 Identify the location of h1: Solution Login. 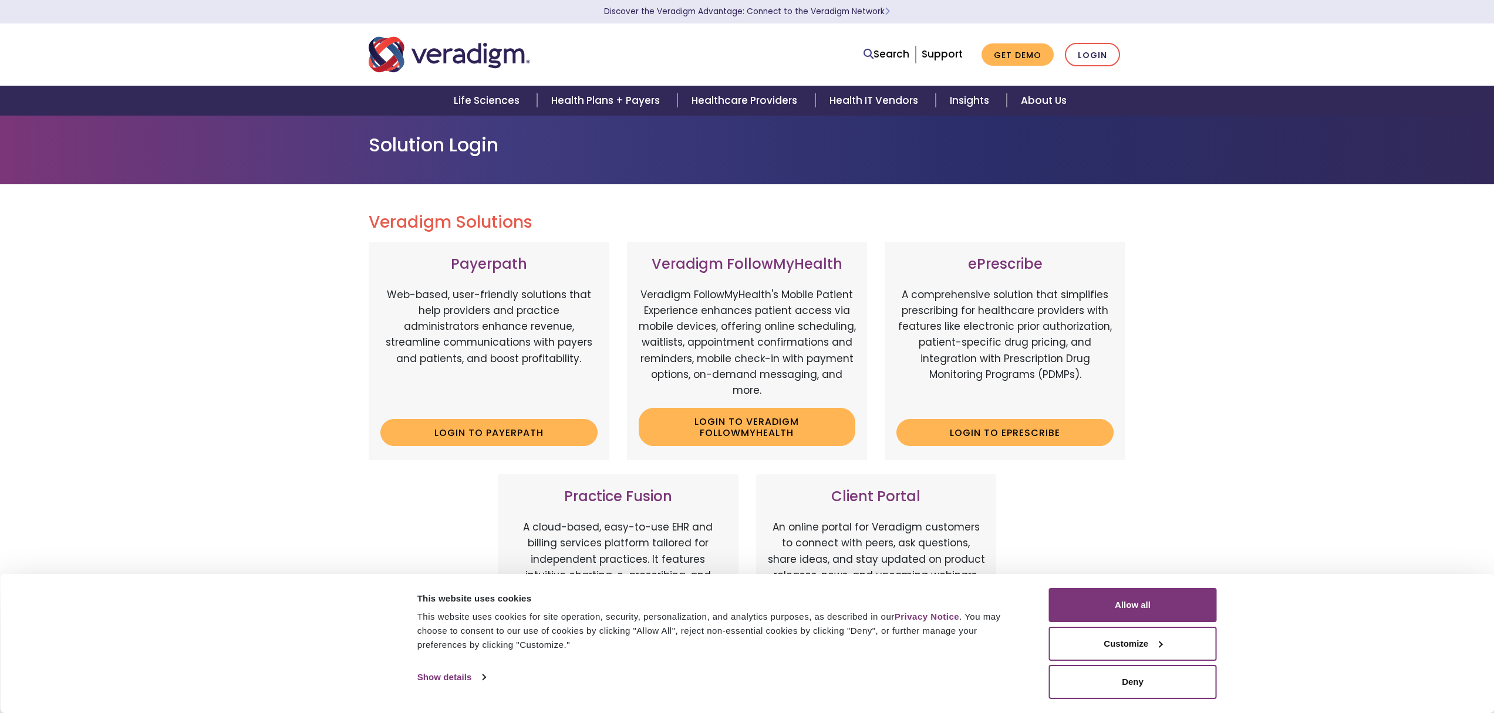
(747, 145).